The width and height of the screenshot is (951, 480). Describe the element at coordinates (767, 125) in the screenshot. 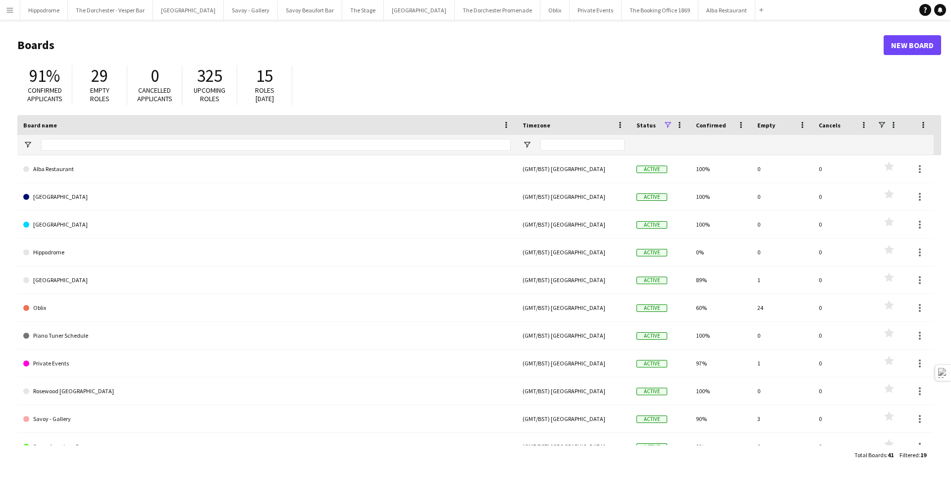

I see `span: Empty` at that location.